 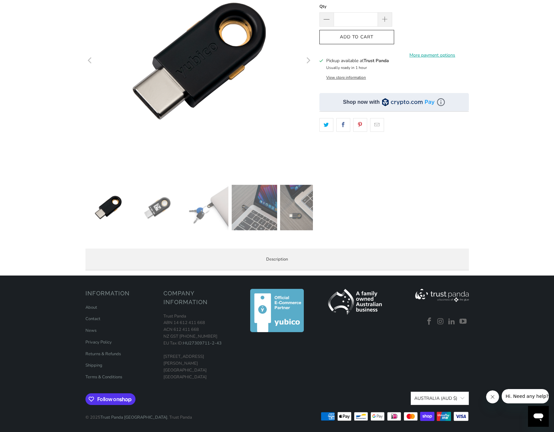 What do you see at coordinates (357, 60) in the screenshot?
I see `h3: Pickup available at` at bounding box center [357, 60].